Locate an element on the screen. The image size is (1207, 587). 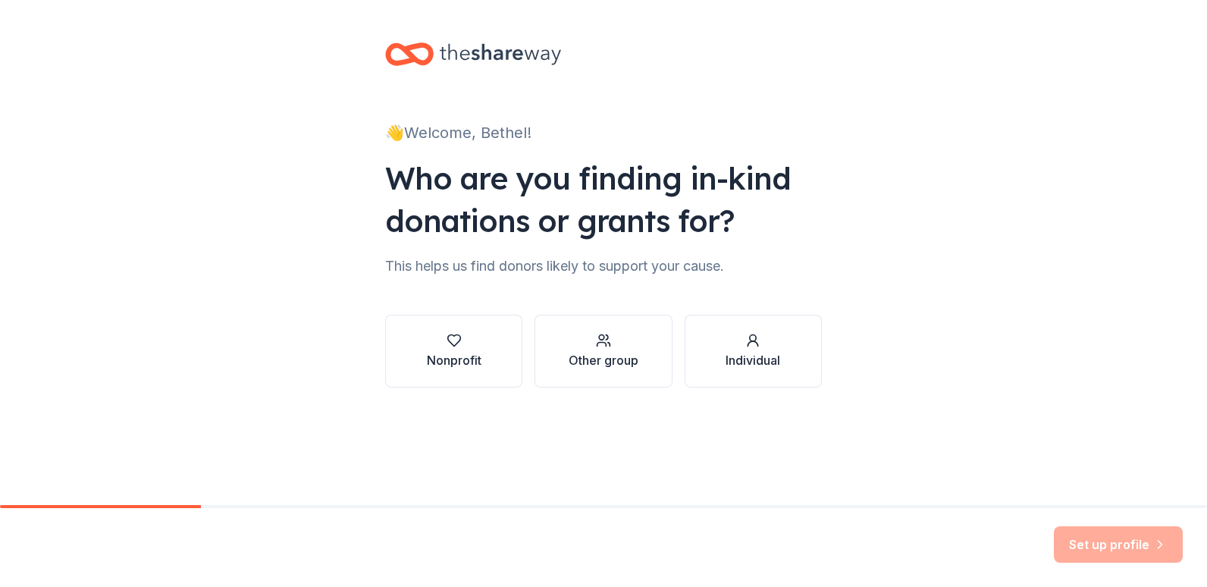
div: 👋 Welcome, Bethel! is located at coordinates (603, 133).